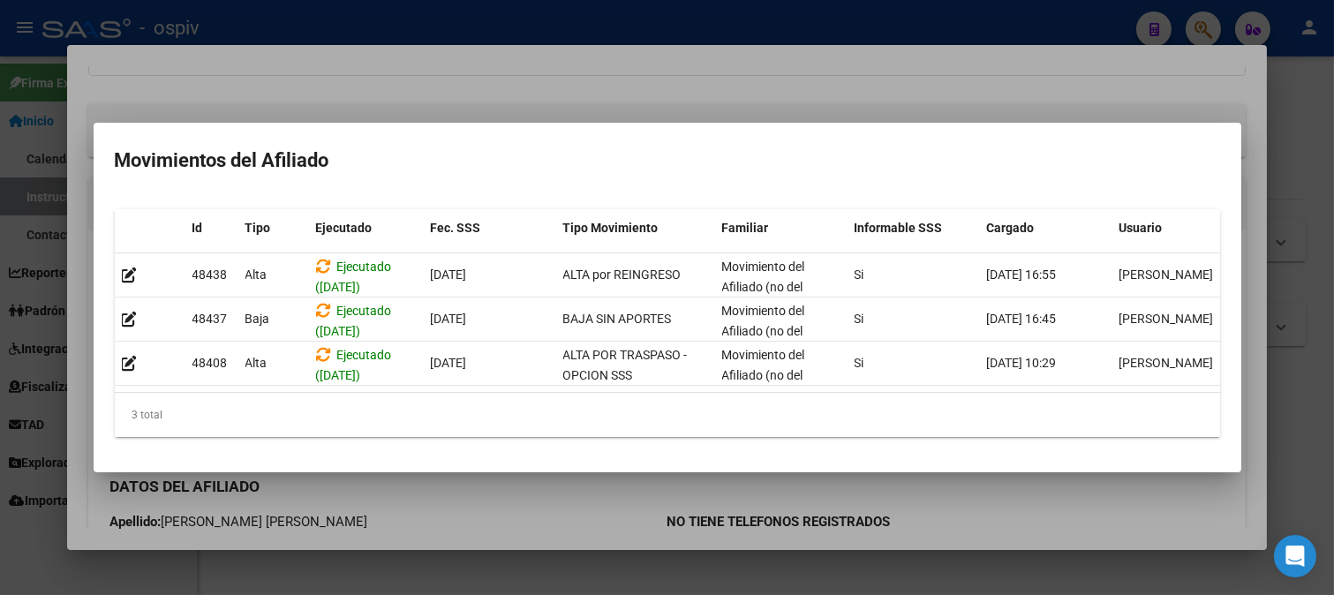 This screenshot has height=595, width=1334. I want to click on span: 48408, so click(210, 363).